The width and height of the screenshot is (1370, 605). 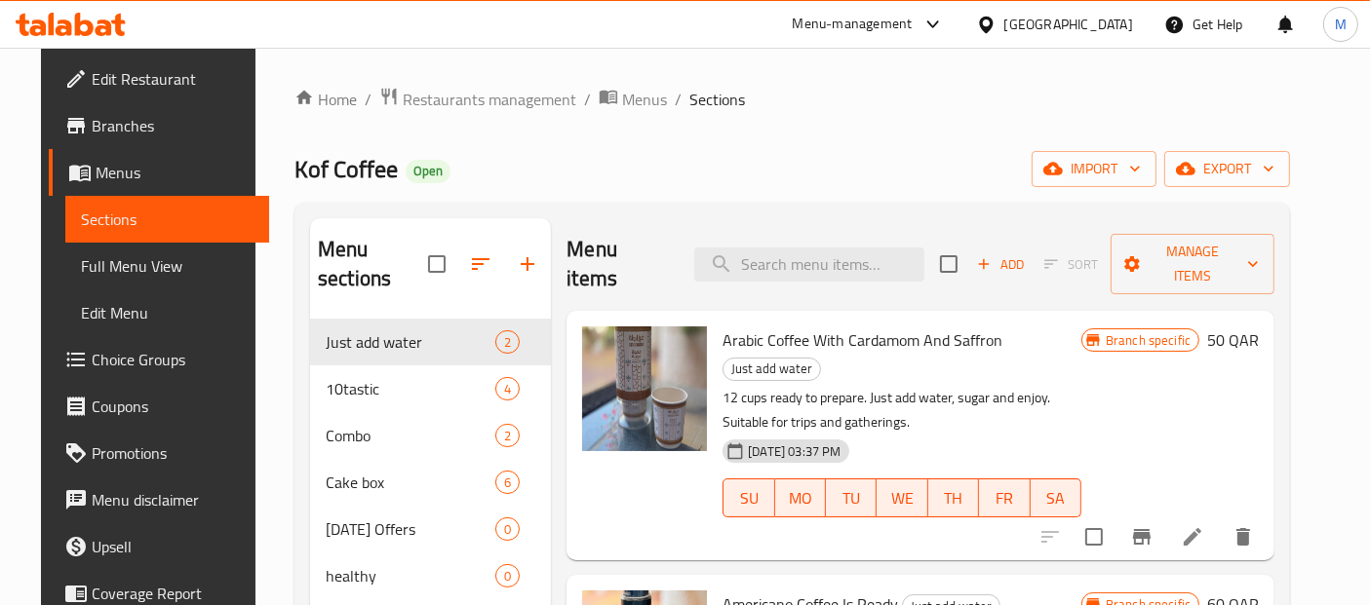 I want to click on span: M, so click(x=1340, y=24).